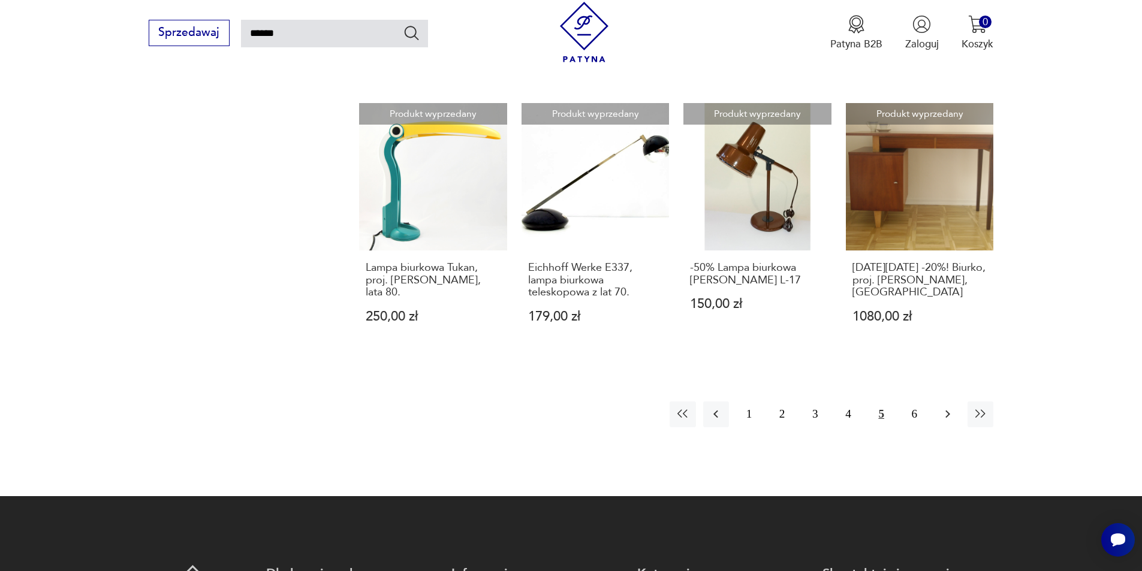 The height and width of the screenshot is (571, 1142). What do you see at coordinates (757, 304) in the screenshot?
I see `p: 150,00 zł` at bounding box center [757, 304].